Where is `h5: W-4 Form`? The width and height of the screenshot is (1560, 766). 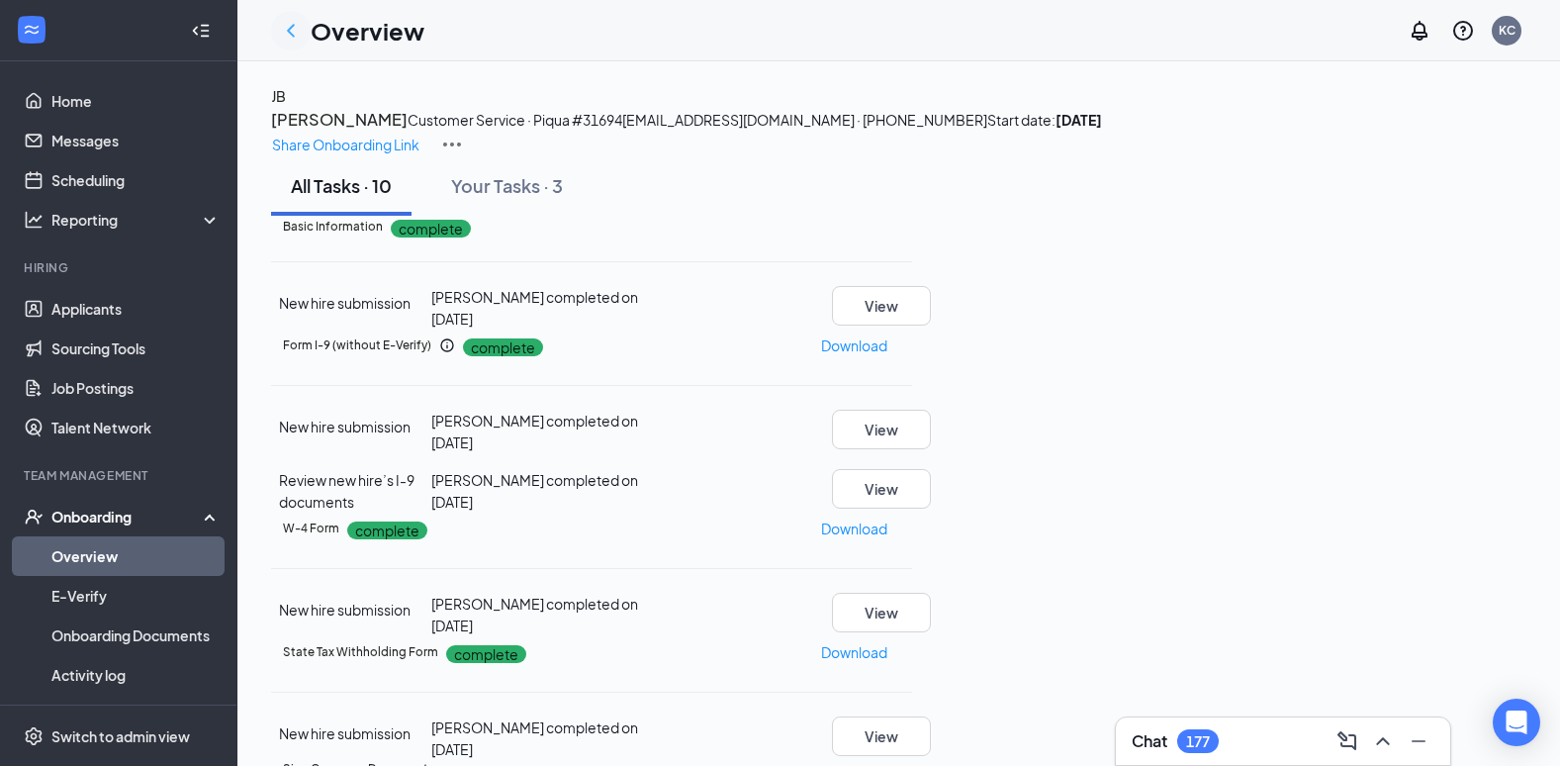 h5: W-4 Form is located at coordinates (311, 528).